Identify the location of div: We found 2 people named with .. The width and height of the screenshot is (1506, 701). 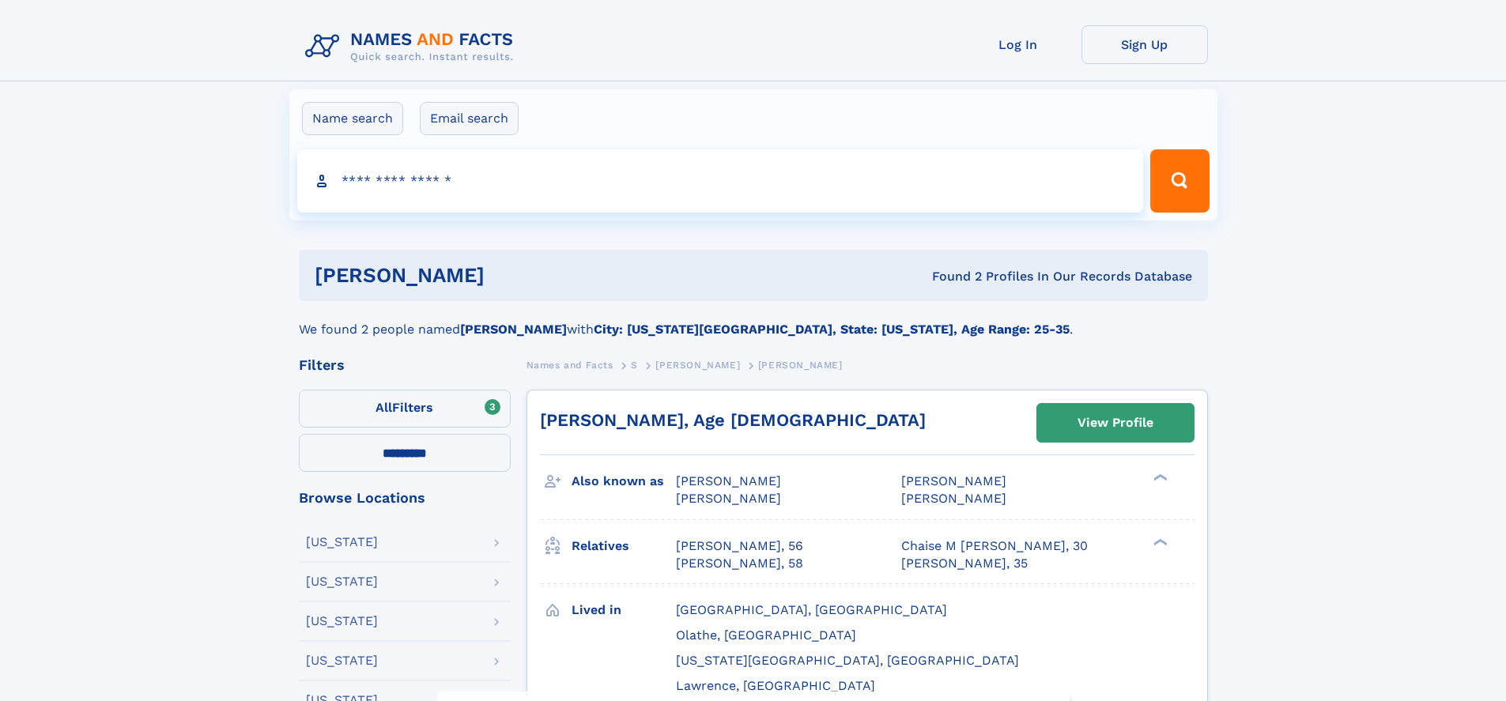
(754, 320).